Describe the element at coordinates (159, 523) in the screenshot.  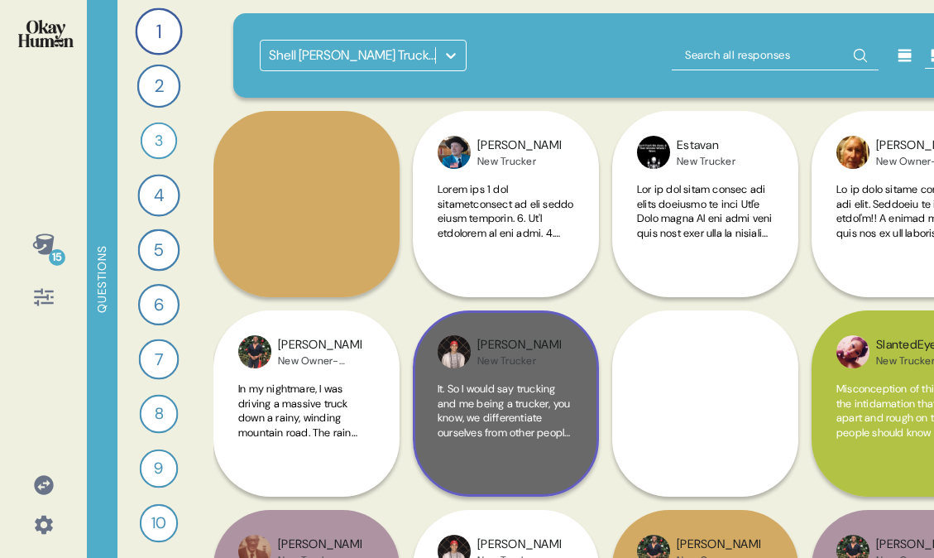
I see `div: 10` at that location.